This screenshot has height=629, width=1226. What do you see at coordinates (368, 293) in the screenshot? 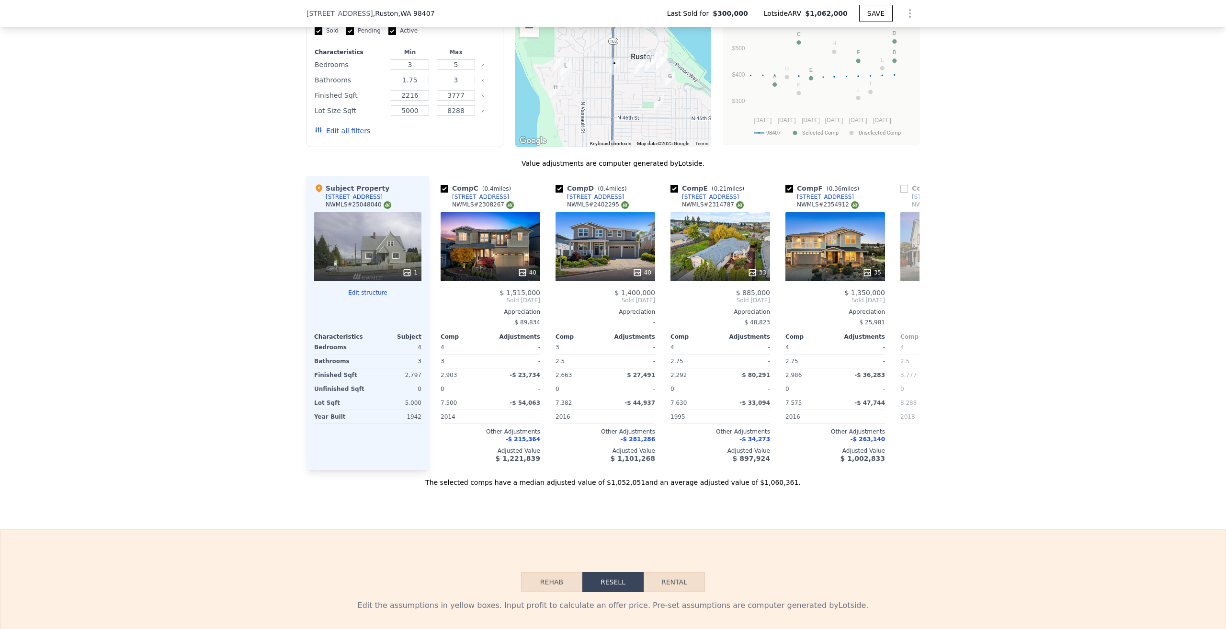
I see `button: Edit structure` at bounding box center [368, 293].